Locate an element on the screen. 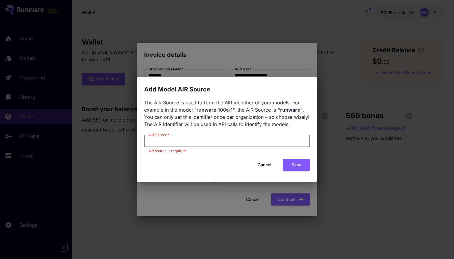  p: AIR source is required is located at coordinates (227, 151).